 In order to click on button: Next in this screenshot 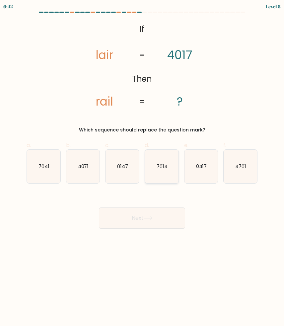, I will do `click(142, 218)`.